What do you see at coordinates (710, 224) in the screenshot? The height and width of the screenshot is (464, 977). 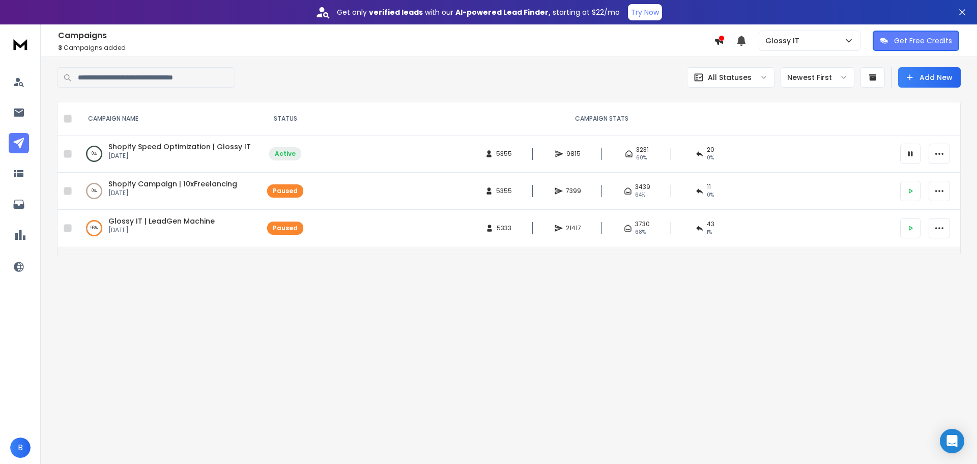 I see `span: 43` at bounding box center [710, 224].